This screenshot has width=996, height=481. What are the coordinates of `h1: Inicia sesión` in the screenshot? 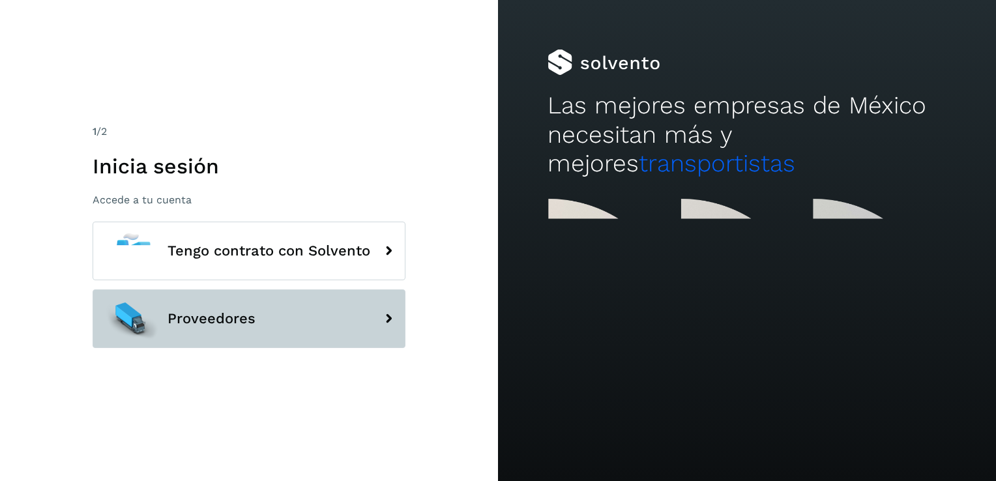 It's located at (249, 166).